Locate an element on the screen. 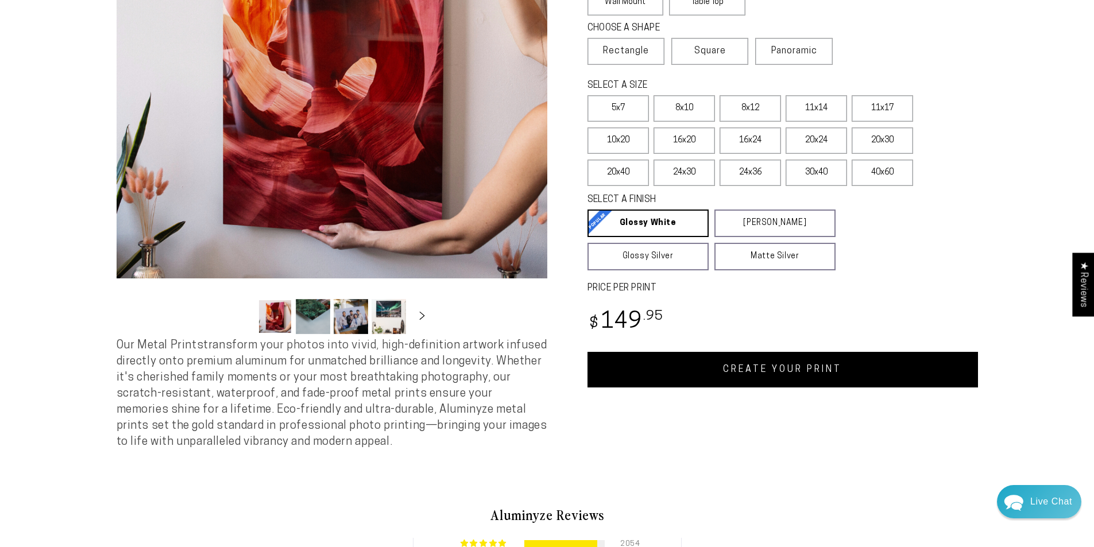 The width and height of the screenshot is (1094, 547). label: 5x7 is located at coordinates (618, 109).